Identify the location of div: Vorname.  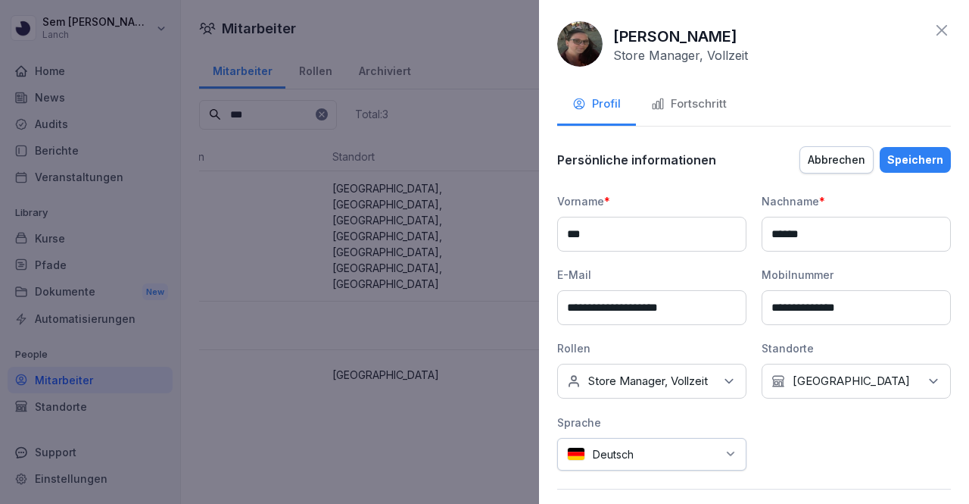
(652, 201).